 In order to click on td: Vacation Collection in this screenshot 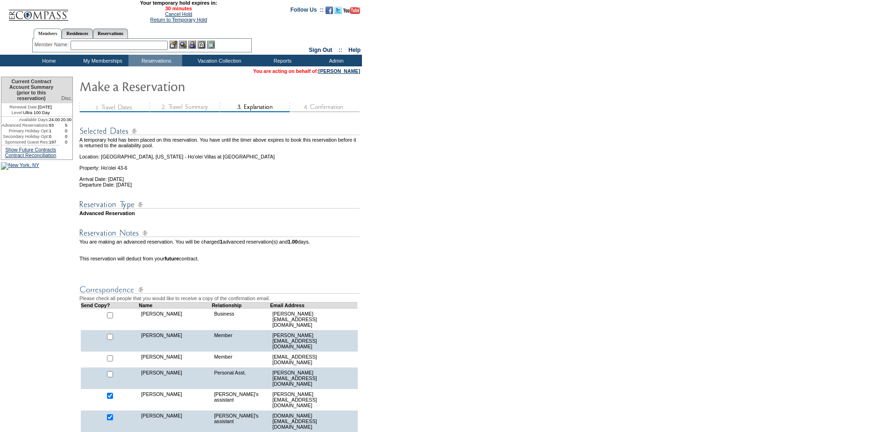, I will do `click(218, 60)`.